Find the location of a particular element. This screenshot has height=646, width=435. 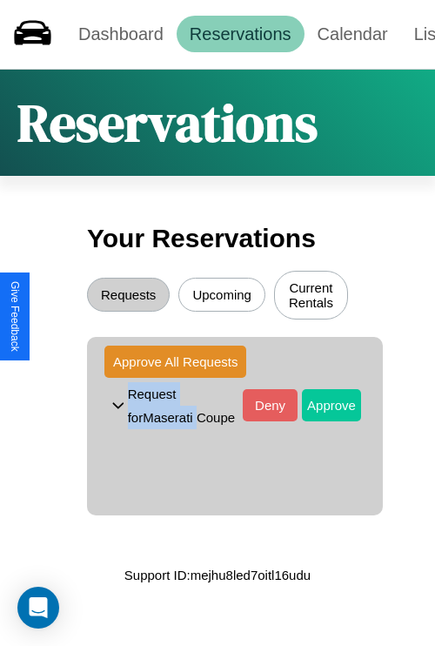

p: Request for Maserati Coupe is located at coordinates (185, 406).